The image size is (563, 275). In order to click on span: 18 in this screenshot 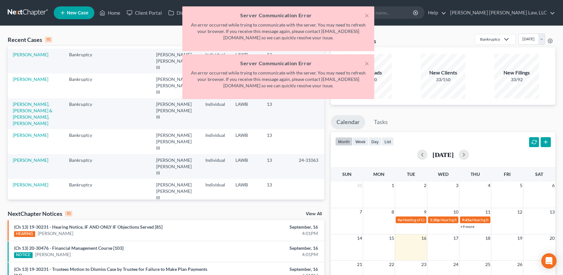, I will do `click(488, 238)`.